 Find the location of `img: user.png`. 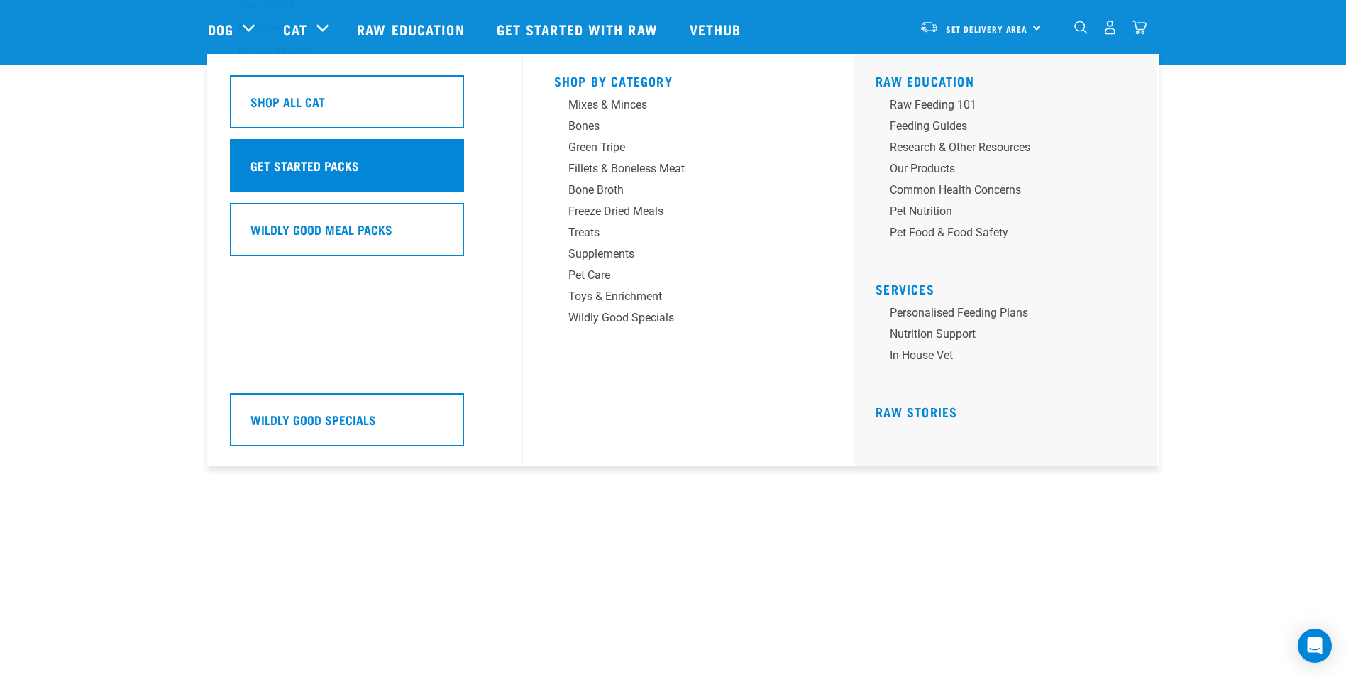

img: user.png is located at coordinates (1110, 27).